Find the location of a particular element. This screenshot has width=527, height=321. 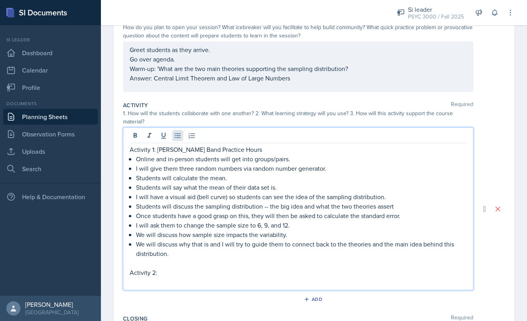

p: Students will say what the mean of their data set is. is located at coordinates (301, 187).